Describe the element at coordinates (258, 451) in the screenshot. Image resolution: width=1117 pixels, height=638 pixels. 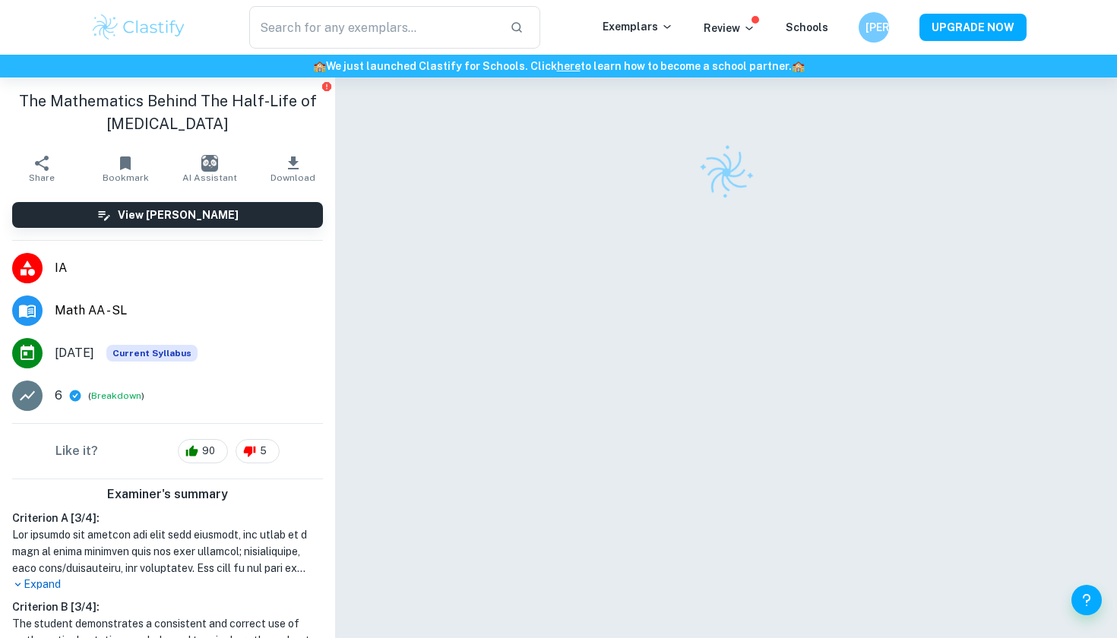
I see `div: 5` at that location.